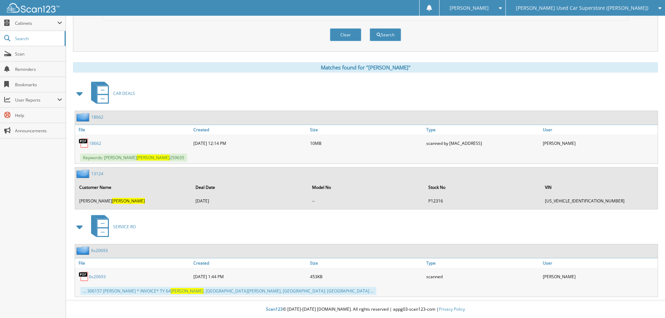  What do you see at coordinates (124, 227) in the screenshot?
I see `span: SERVICE RO` at bounding box center [124, 227].